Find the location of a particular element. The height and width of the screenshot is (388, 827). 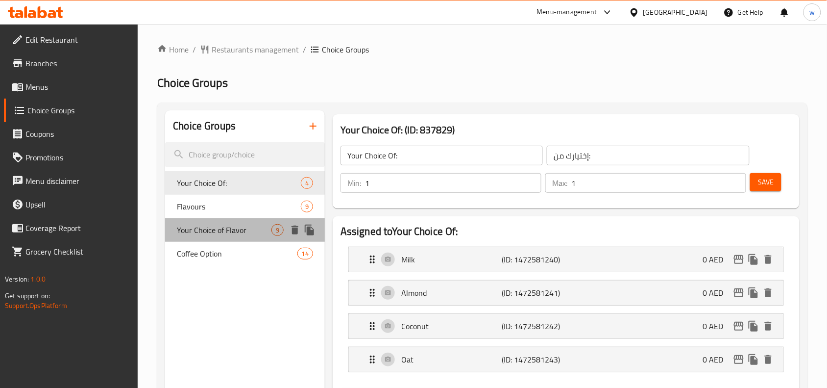

span: 14 is located at coordinates (305, 253).